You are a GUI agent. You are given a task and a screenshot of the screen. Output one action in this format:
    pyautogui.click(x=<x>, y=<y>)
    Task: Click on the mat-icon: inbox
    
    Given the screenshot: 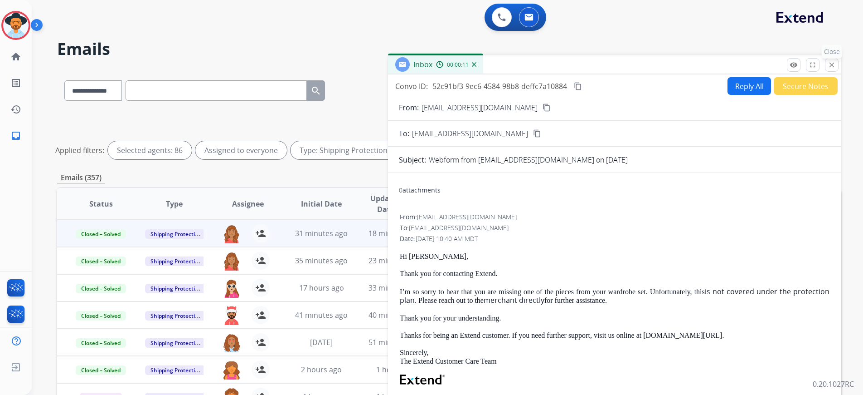 What is the action you would take?
    pyautogui.click(x=16, y=136)
    